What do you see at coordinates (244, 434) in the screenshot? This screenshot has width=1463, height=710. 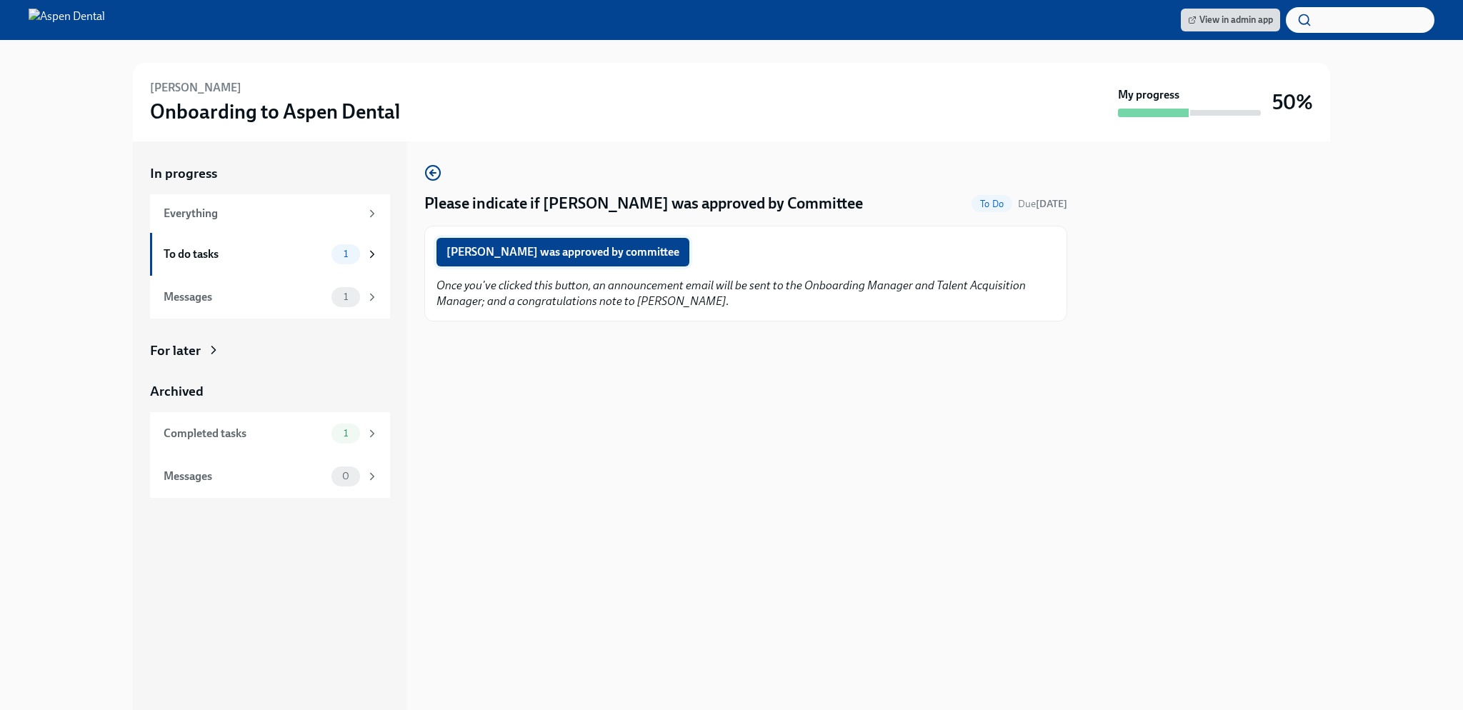 I see `div: Completed tasks` at bounding box center [244, 434].